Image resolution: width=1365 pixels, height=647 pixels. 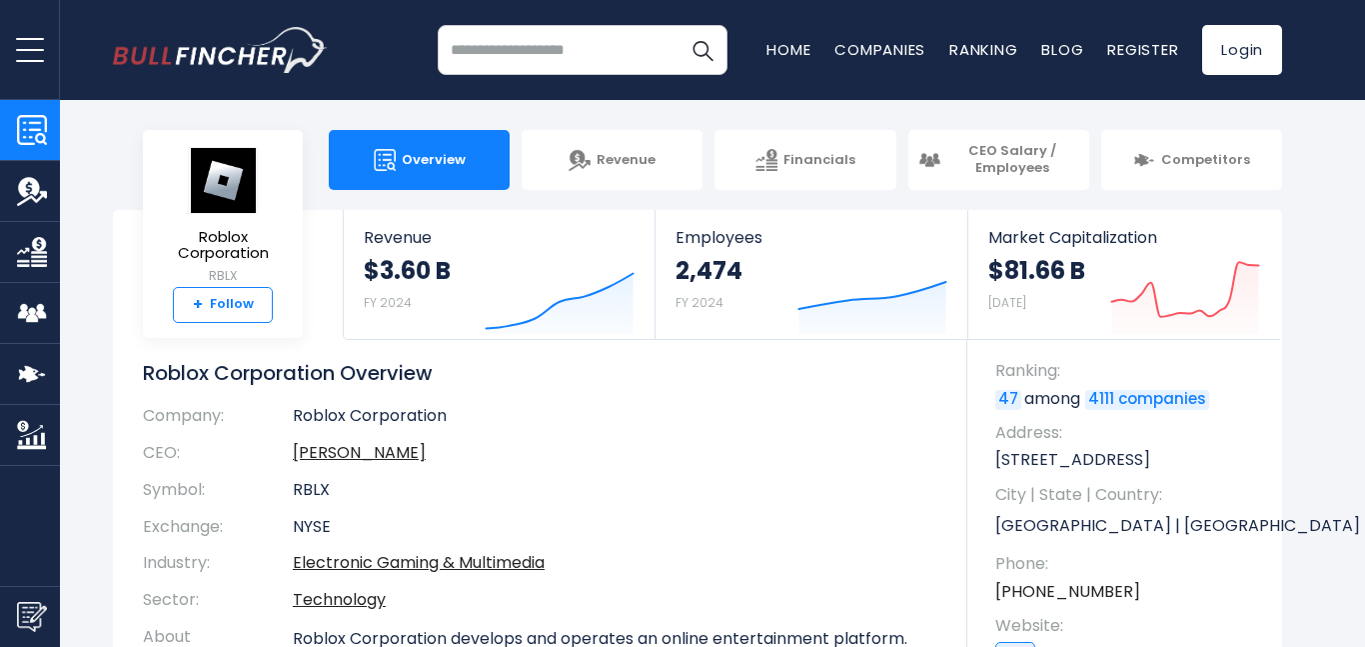 What do you see at coordinates (540, 373) in the screenshot?
I see `h1: Roblox Corporation Overview` at bounding box center [540, 373].